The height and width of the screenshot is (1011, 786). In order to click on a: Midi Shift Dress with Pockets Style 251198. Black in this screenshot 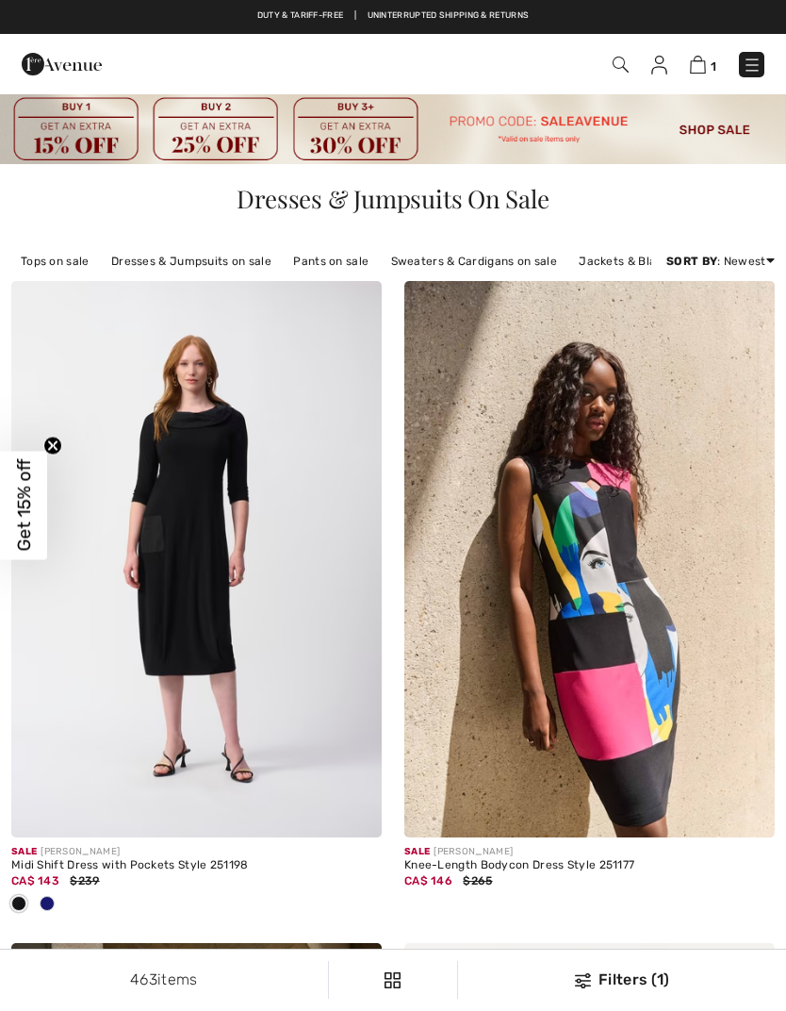, I will do `click(196, 559)`.